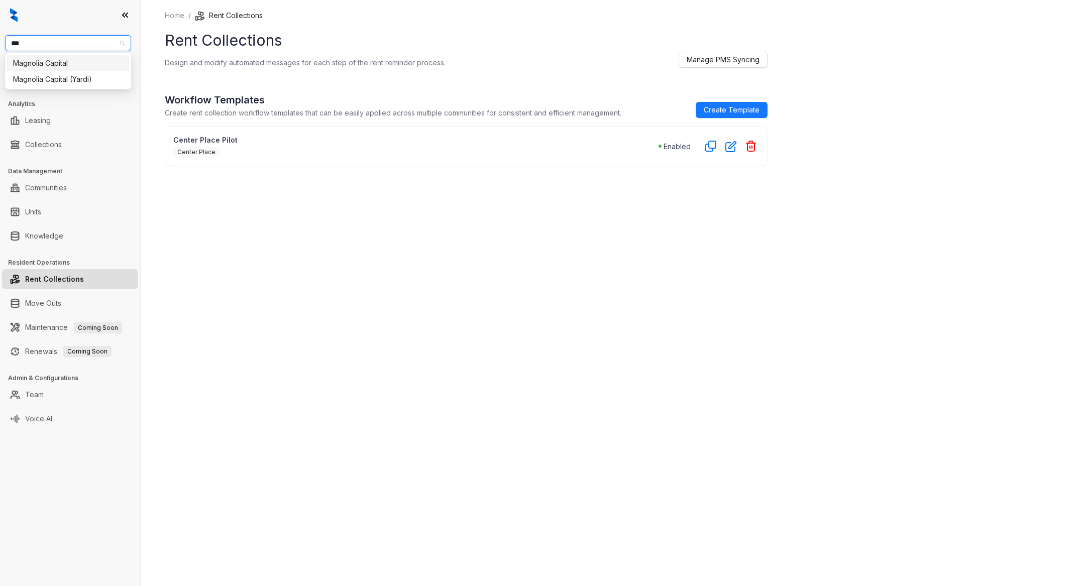 The height and width of the screenshot is (586, 1085). Describe the element at coordinates (416, 140) in the screenshot. I see `p: Center Place Pilot` at that location.